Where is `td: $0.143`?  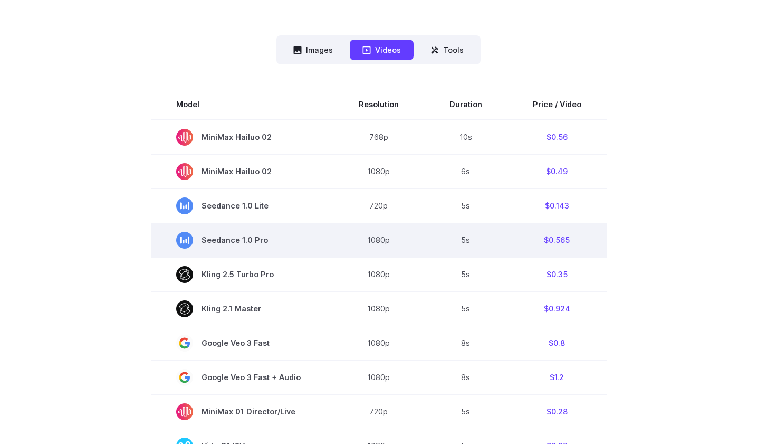
td: $0.143 is located at coordinates (557, 205).